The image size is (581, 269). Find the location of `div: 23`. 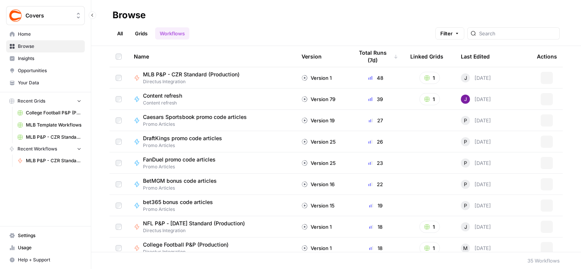

div: 23 is located at coordinates (376, 163).